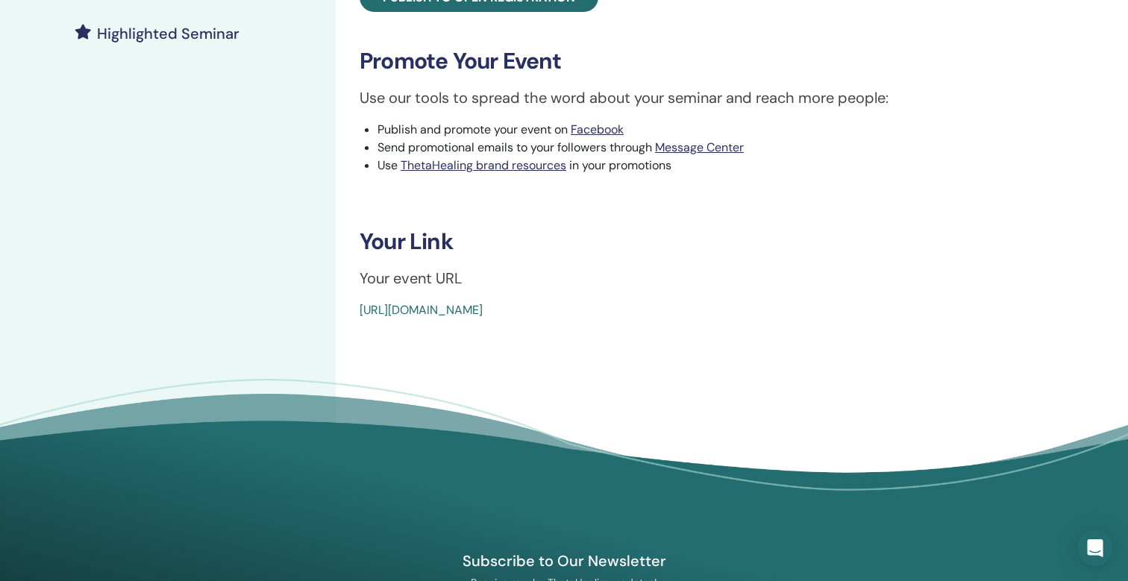  Describe the element at coordinates (720, 130) in the screenshot. I see `li: Publish and promote your event on` at that location.